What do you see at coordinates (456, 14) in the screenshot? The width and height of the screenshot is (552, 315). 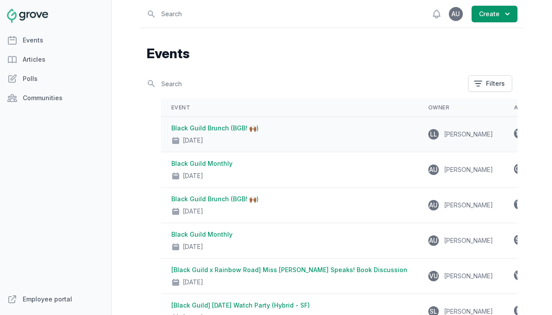 I see `button: AU` at bounding box center [456, 14].